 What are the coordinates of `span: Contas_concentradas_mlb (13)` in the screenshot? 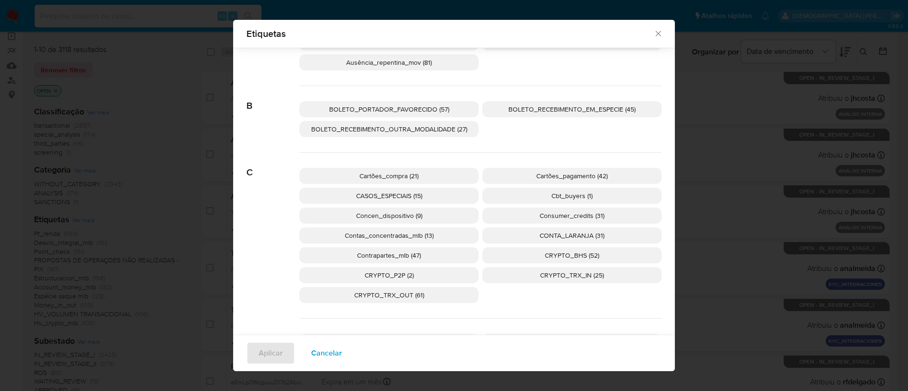 It's located at (389, 236).